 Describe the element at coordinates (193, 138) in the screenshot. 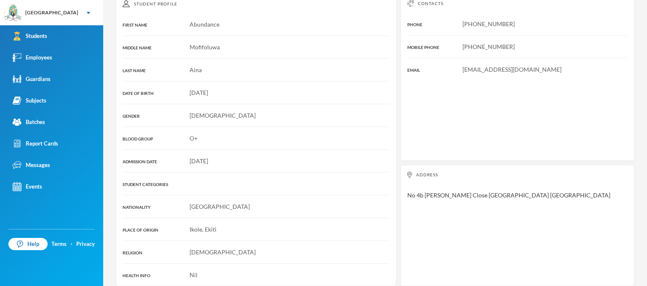

I see `span: O+` at that location.